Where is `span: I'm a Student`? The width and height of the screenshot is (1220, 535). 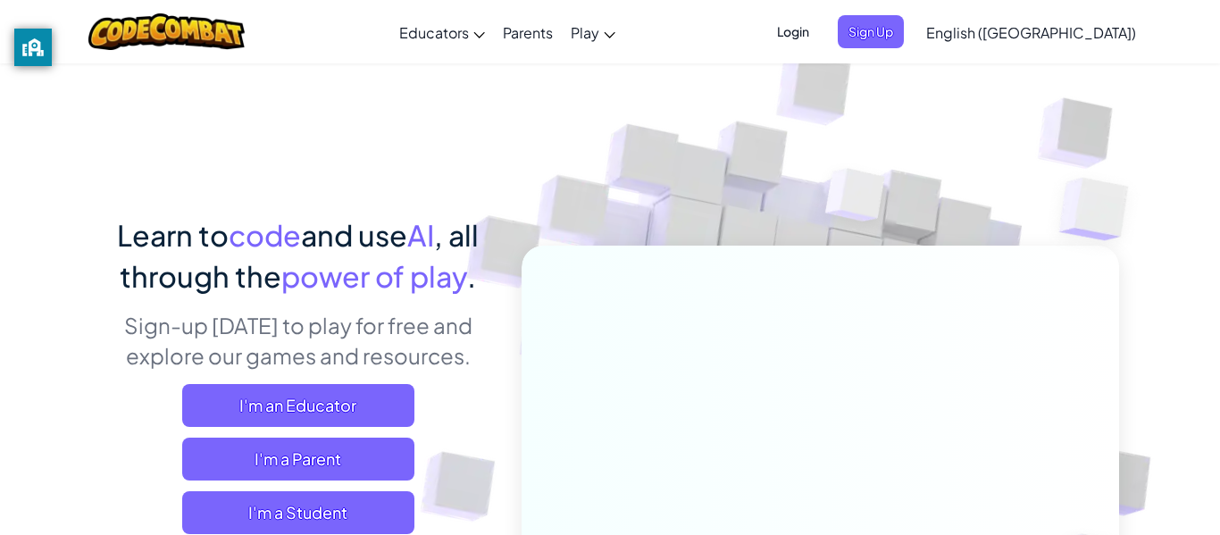
span: I'm a Student is located at coordinates (298, 513).